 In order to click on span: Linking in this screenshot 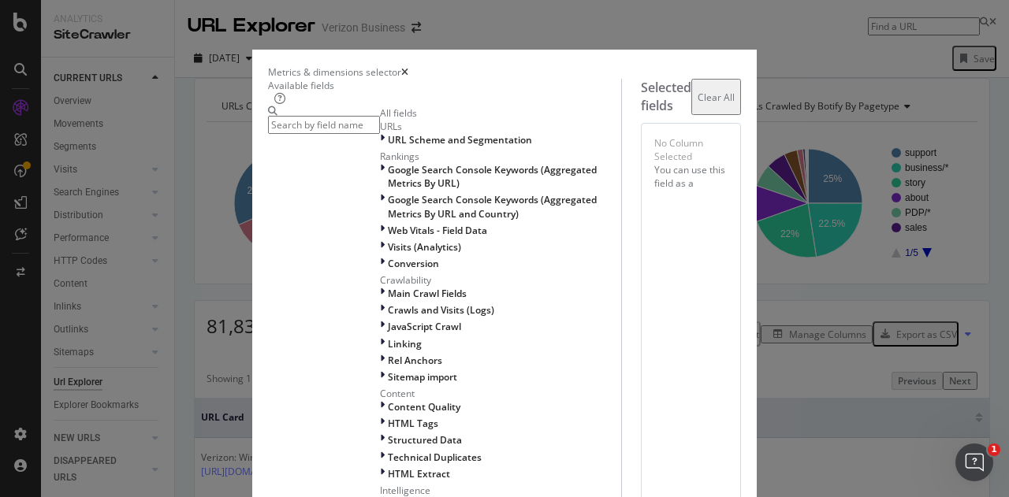, I will do `click(404, 344)`.